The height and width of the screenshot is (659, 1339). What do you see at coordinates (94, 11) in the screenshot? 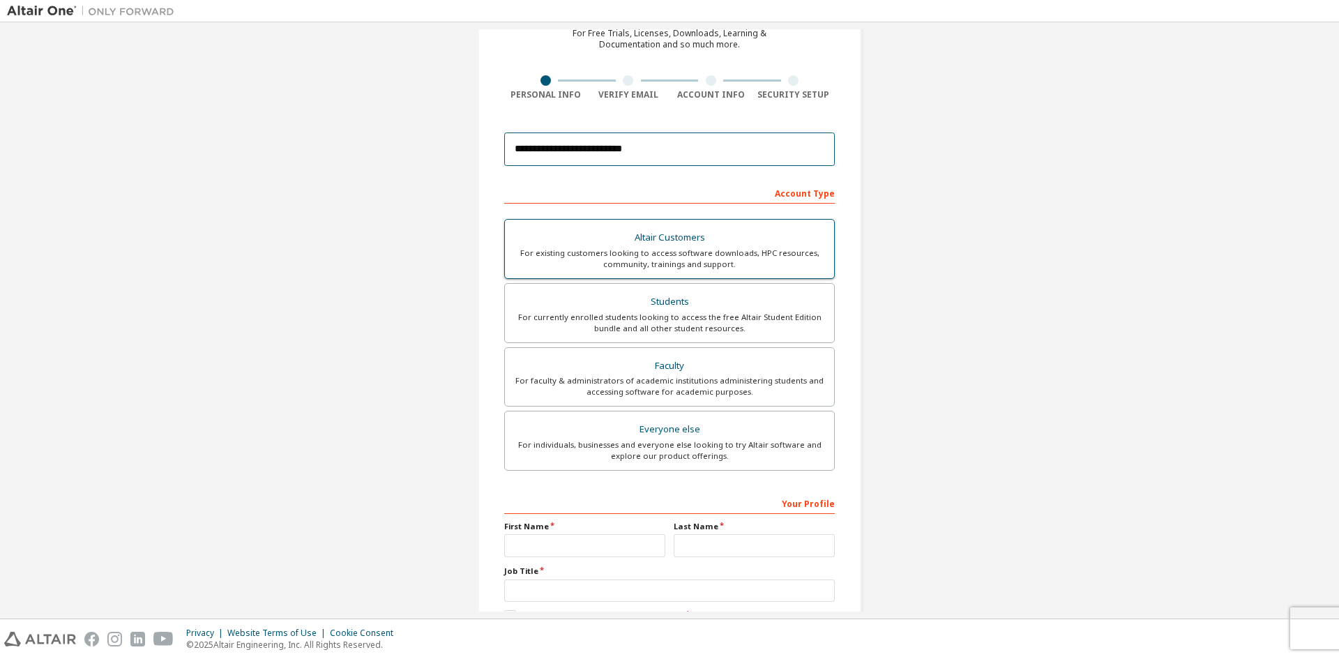
I see `img: Altair One` at bounding box center [94, 11].